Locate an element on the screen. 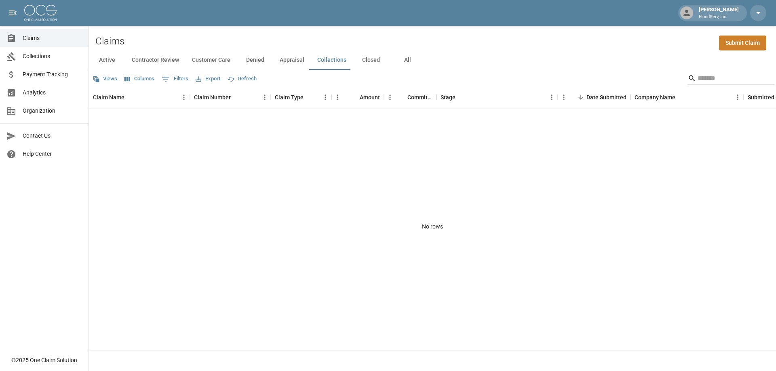 Image resolution: width=776 pixels, height=371 pixels. button: Refresh is located at coordinates (242, 79).